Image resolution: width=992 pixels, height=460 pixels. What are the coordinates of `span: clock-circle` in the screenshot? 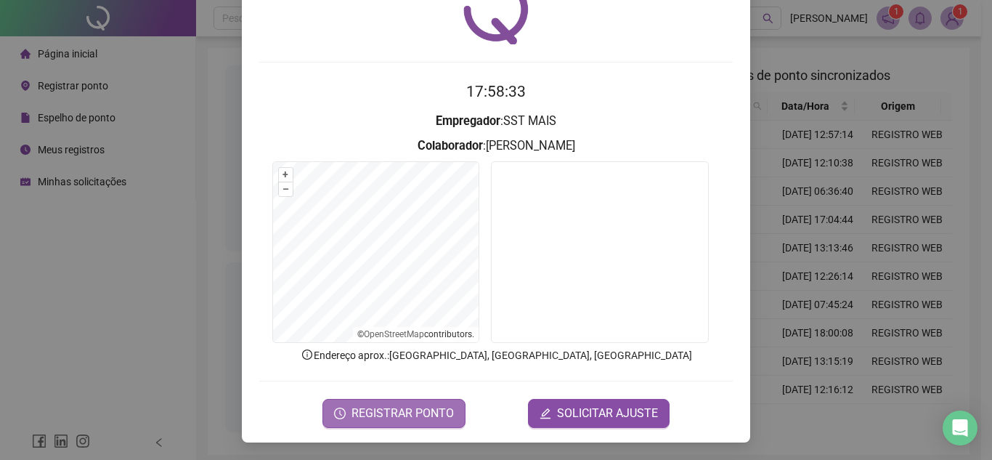 It's located at (340, 413).